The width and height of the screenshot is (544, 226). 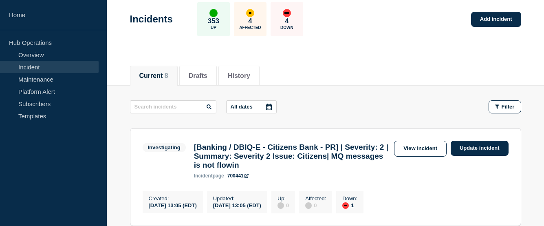 What do you see at coordinates (287, 27) in the screenshot?
I see `p: Down` at bounding box center [287, 27].